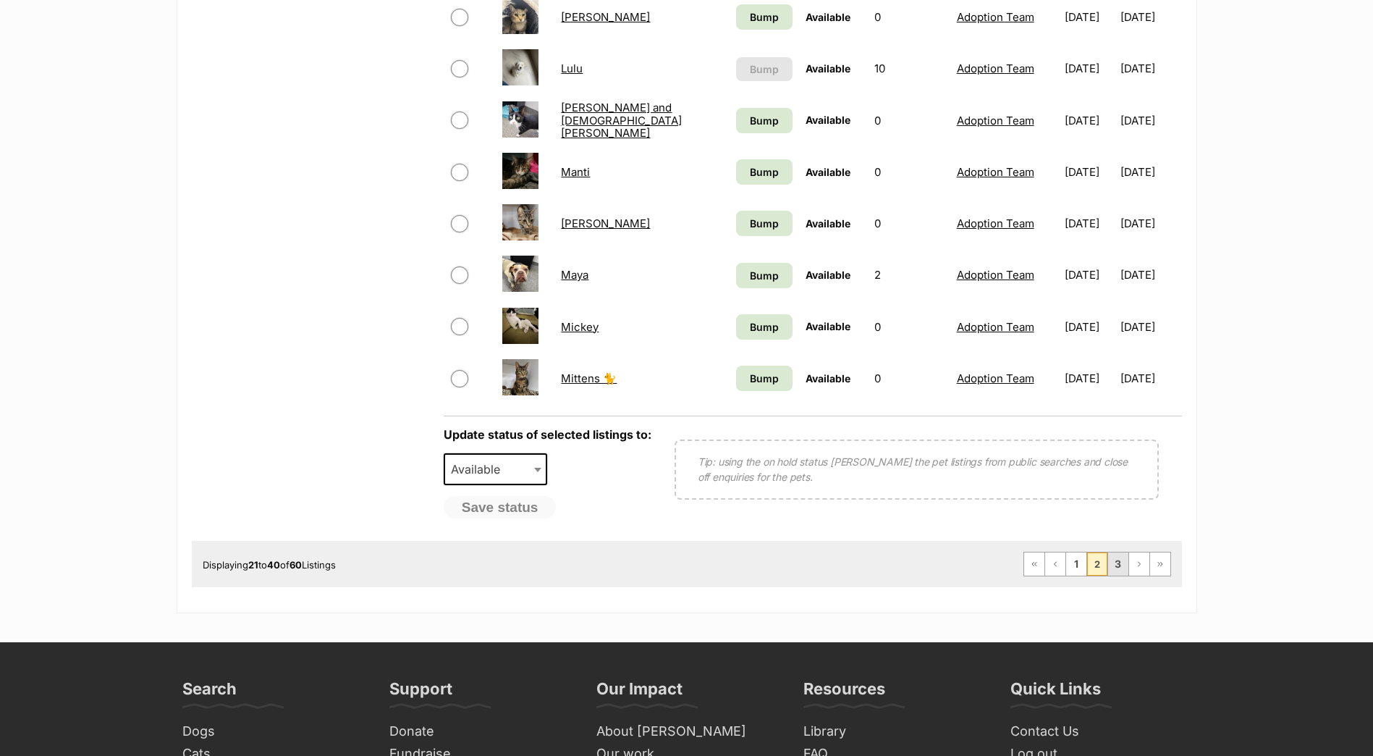 Image resolution: width=1373 pixels, height=756 pixels. I want to click on strong: 40, so click(274, 565).